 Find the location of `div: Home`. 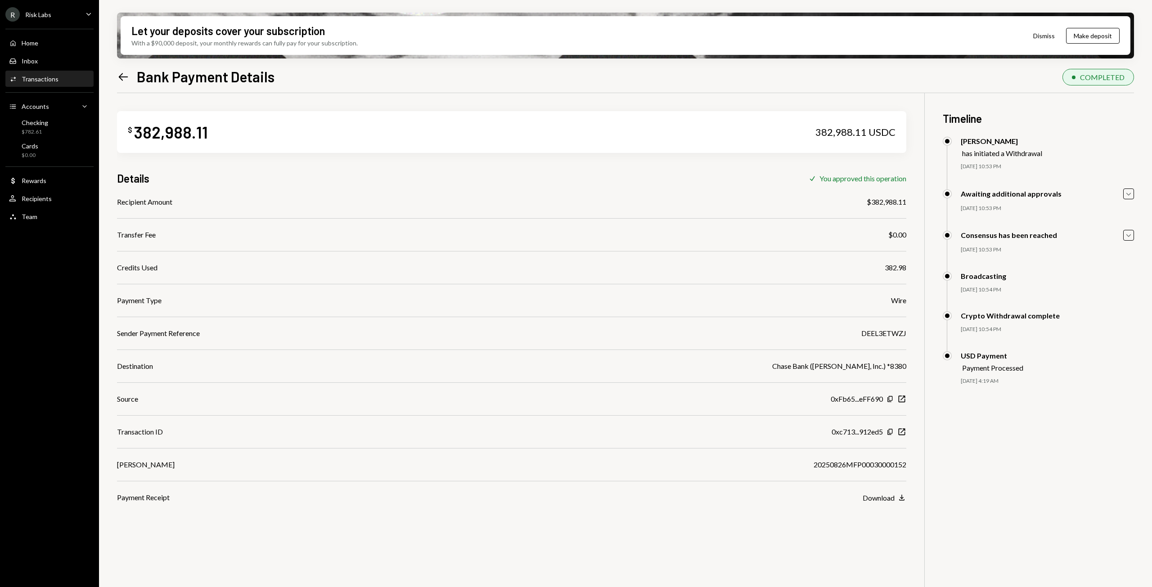

div: Home is located at coordinates (30, 43).